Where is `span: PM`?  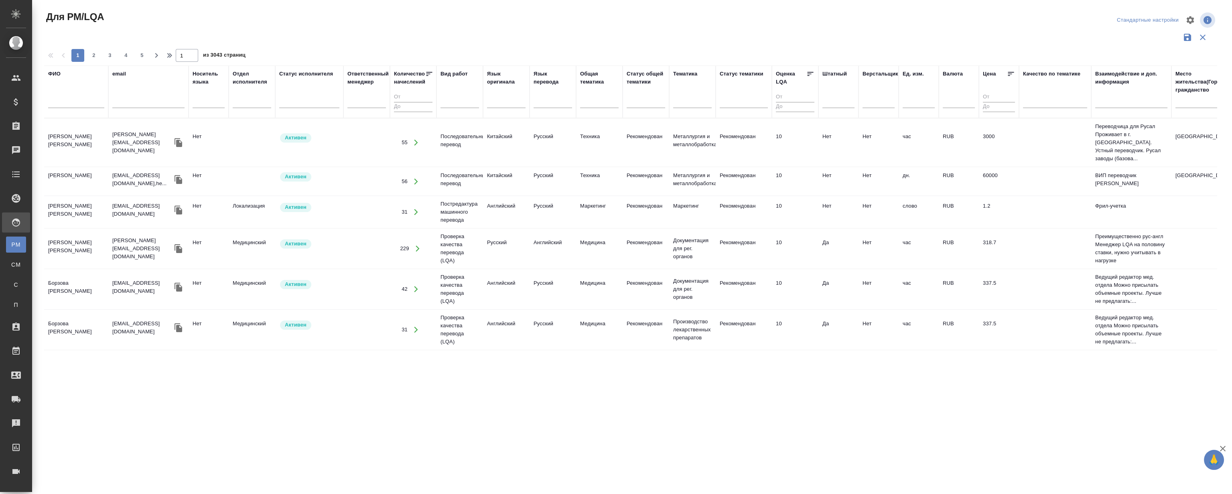
span: PM is located at coordinates (16, 244).